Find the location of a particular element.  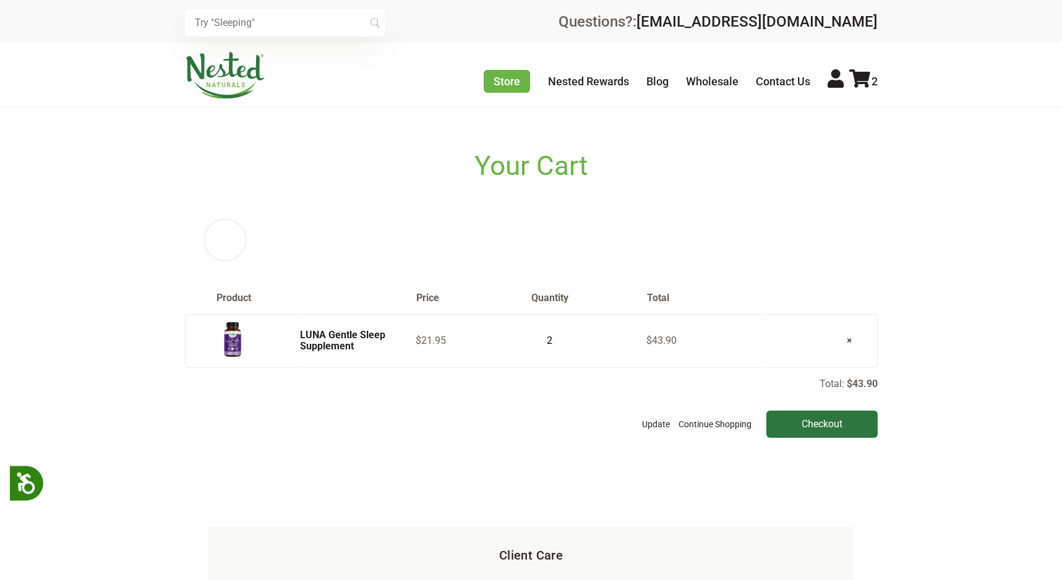

th: Product is located at coordinates (300, 298).